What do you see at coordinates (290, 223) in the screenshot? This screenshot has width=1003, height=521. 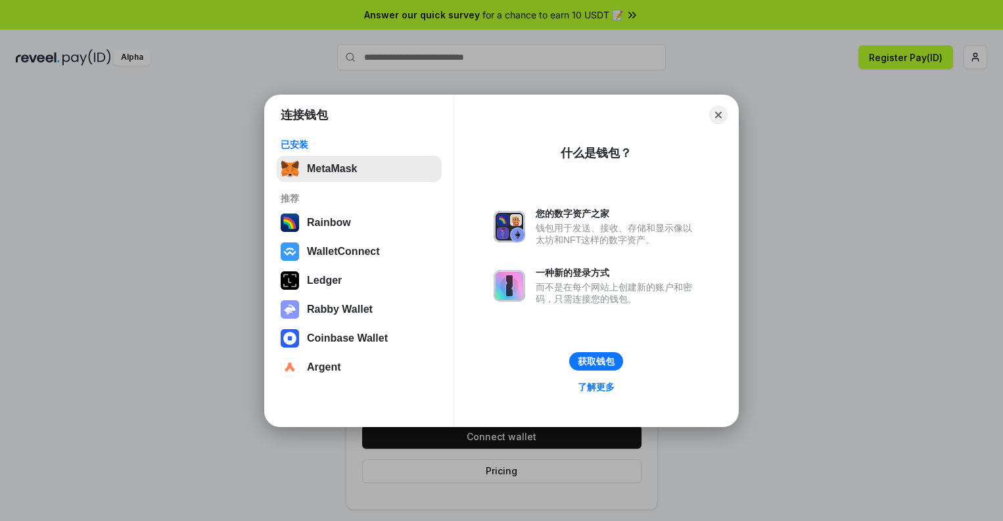 I see `img: svg+xml,%3Csvg%20width%3D%22120%22%20height%3D%22120%22%20viewBox%3D%220%200%20120%20120%22%20fil...` at bounding box center [290, 223].